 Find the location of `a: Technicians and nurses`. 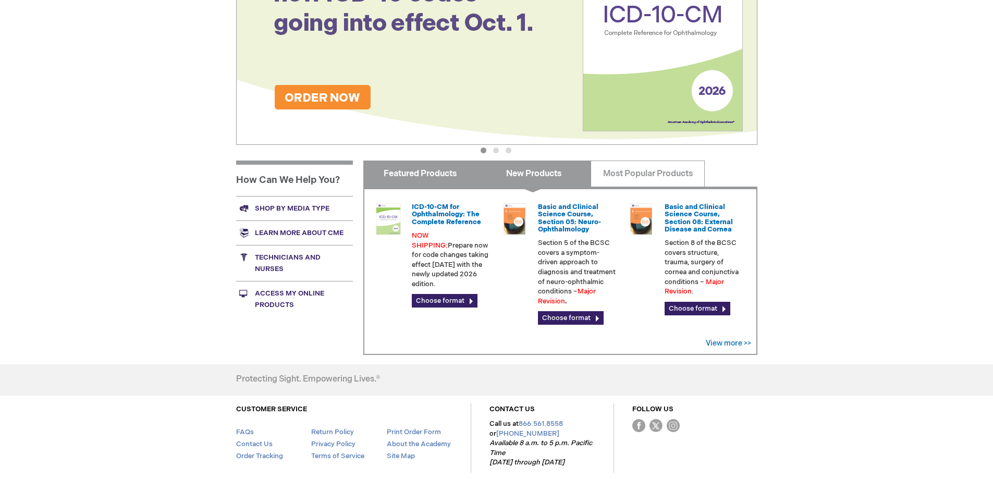

a: Technicians and nurses is located at coordinates (294, 263).